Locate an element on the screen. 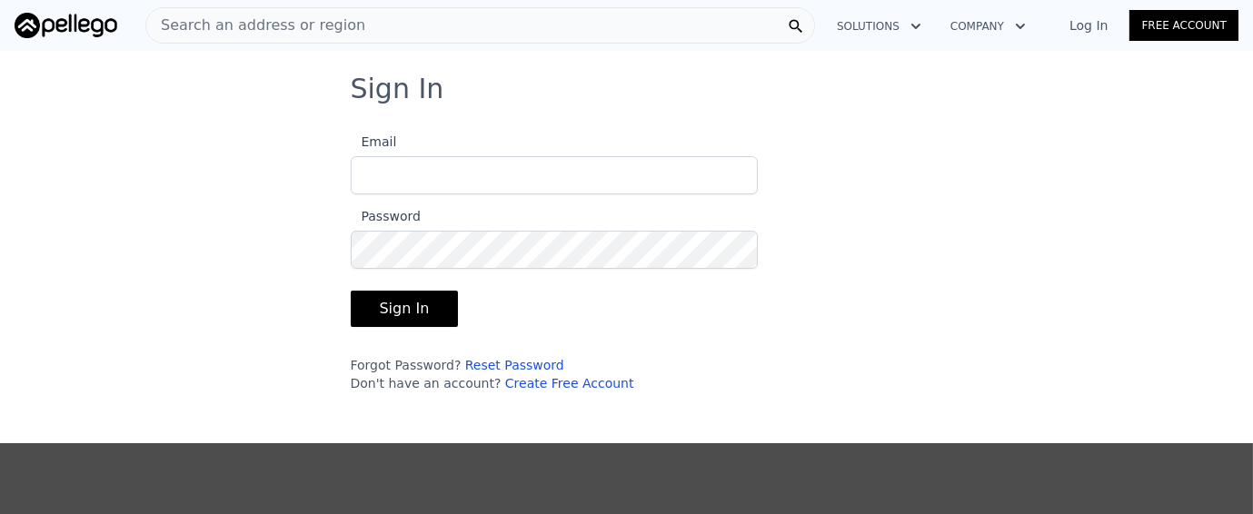 The width and height of the screenshot is (1253, 514). button: Solutions is located at coordinates (879, 26).